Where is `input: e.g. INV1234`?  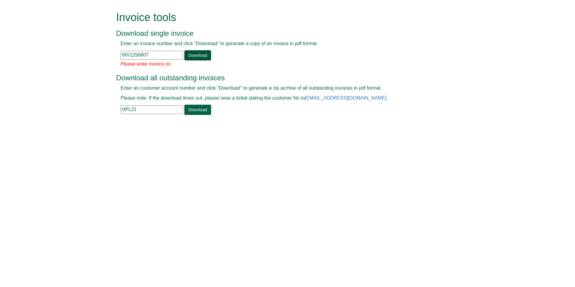
input: e.g. INV1234 is located at coordinates (152, 55).